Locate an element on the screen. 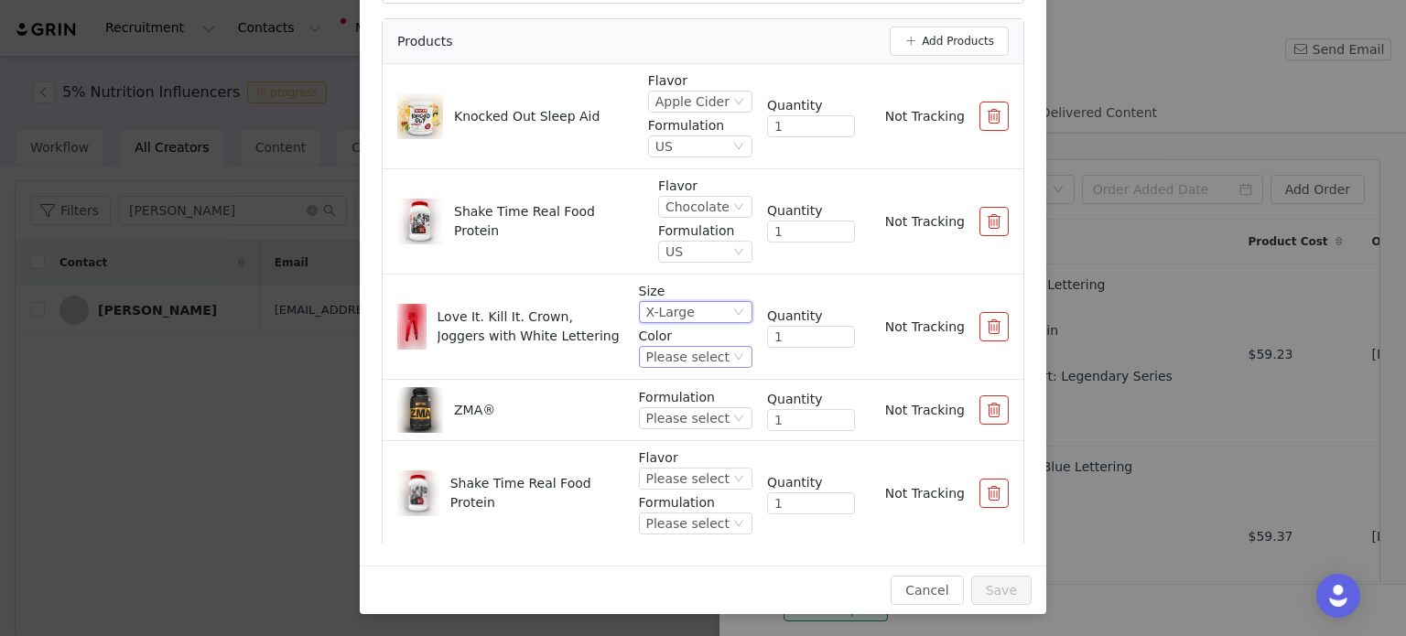  button: Save is located at coordinates (1001, 590).